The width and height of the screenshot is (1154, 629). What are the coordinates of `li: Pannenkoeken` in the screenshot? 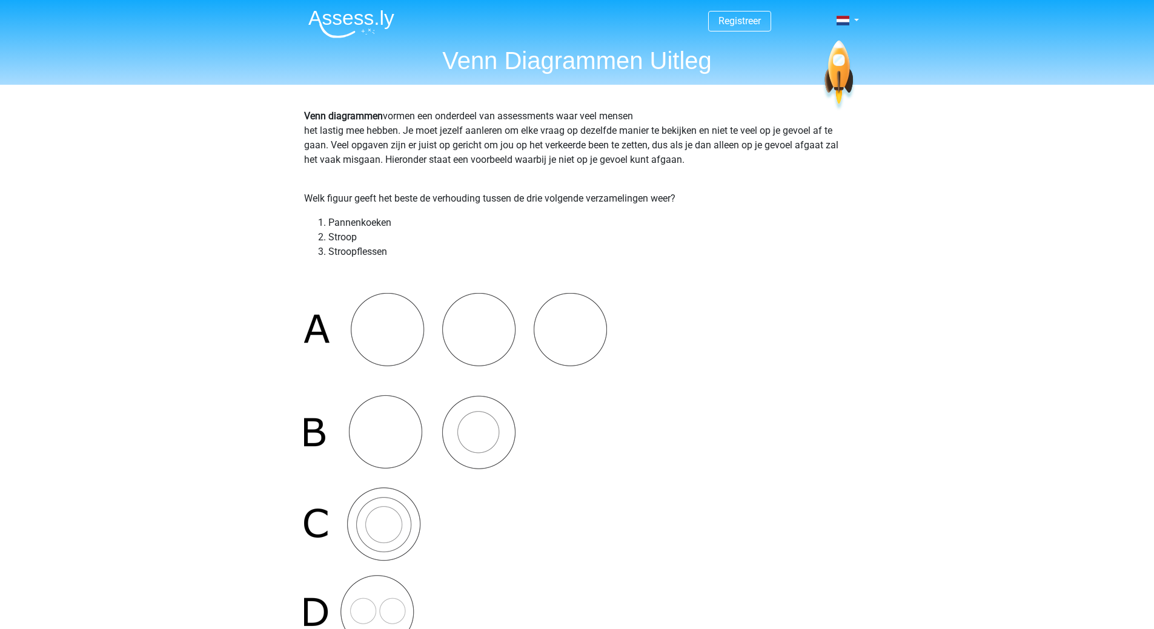 It's located at (589, 223).